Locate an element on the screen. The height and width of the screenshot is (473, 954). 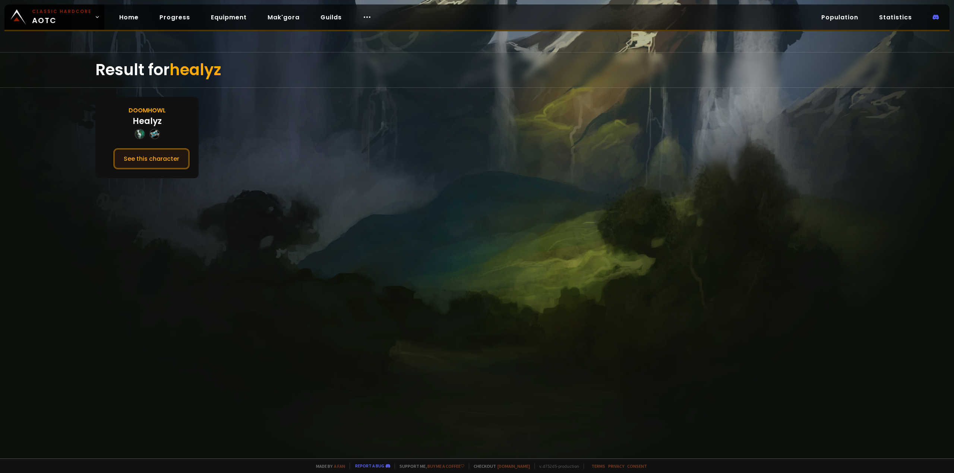
a: Population is located at coordinates (839, 17).